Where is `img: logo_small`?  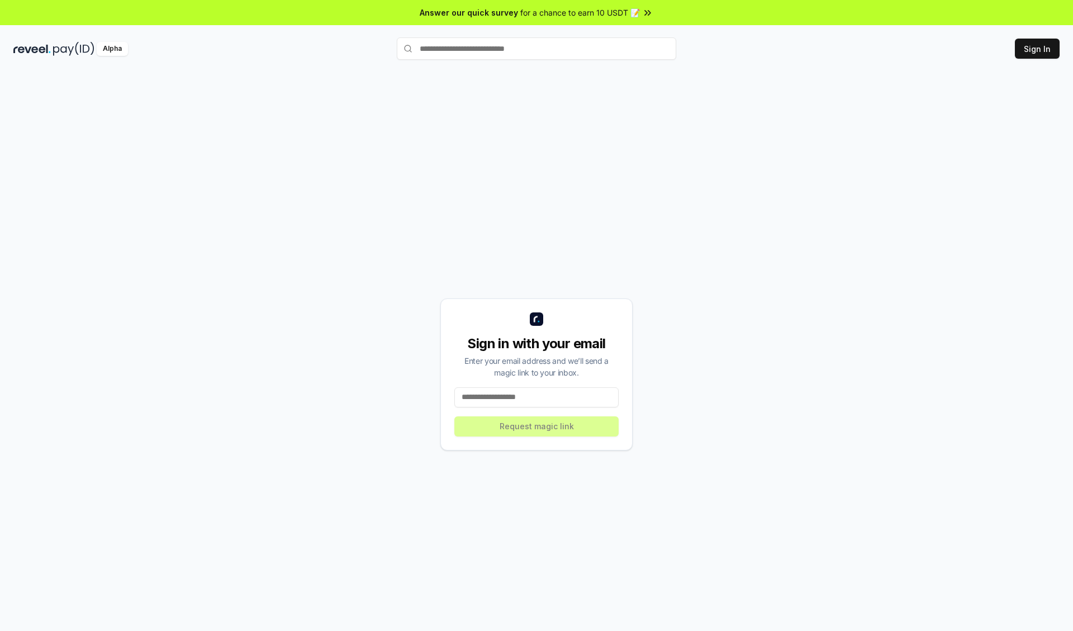
img: logo_small is located at coordinates (536, 319).